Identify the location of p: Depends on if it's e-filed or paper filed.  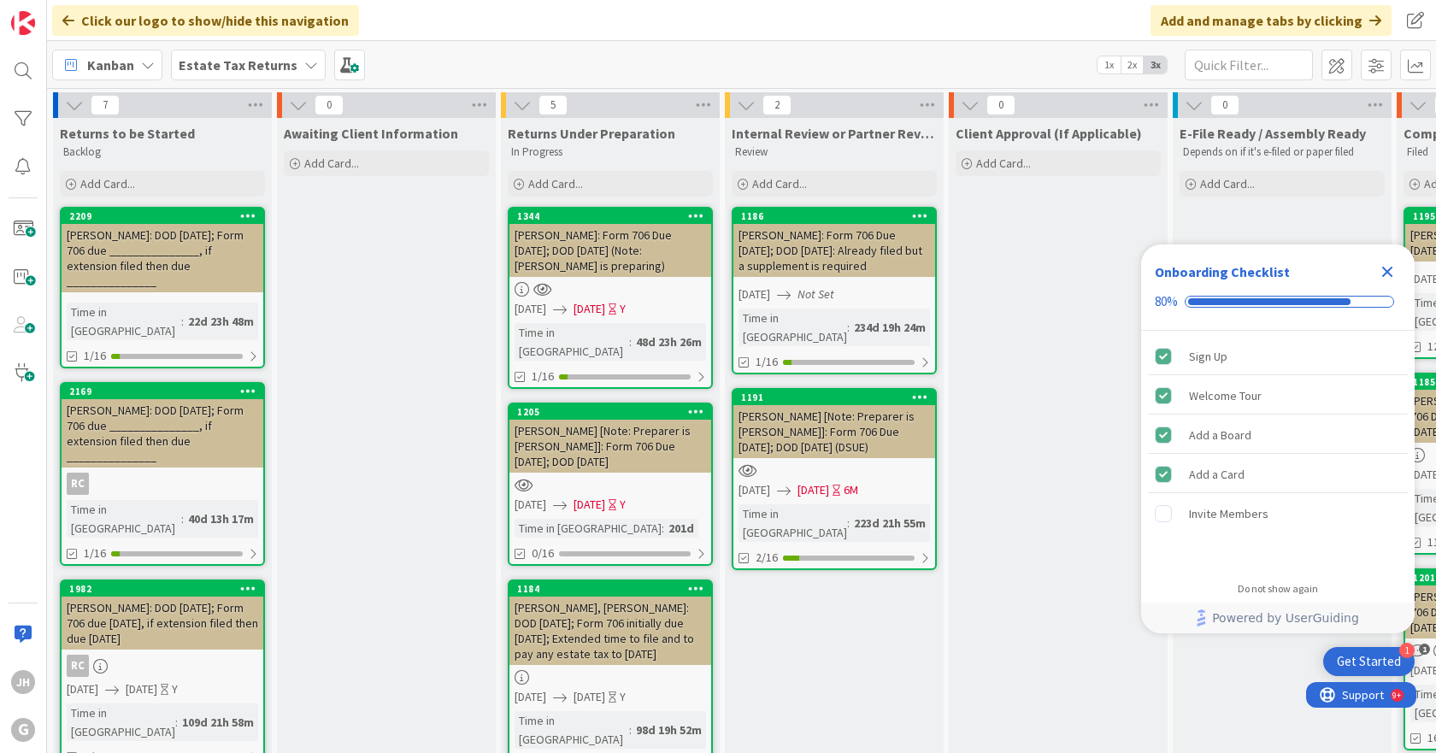
(1282, 152).